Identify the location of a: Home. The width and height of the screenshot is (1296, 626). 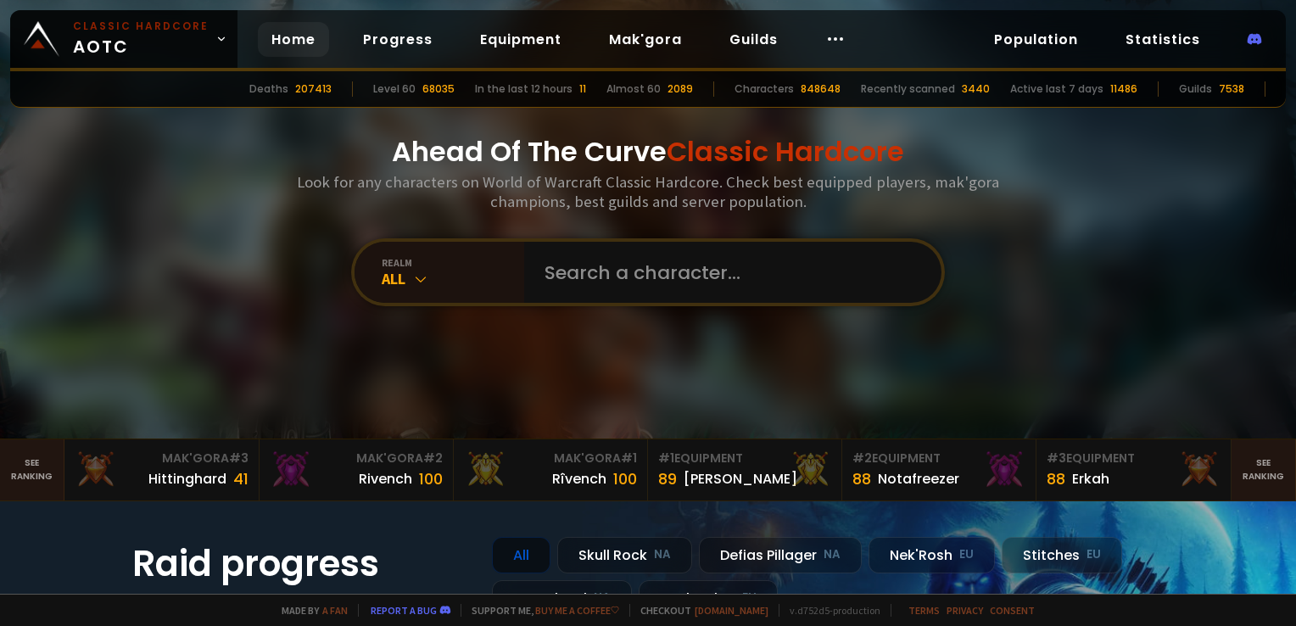
(293, 39).